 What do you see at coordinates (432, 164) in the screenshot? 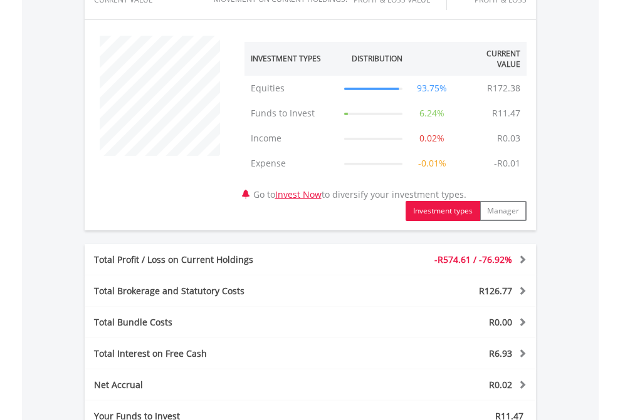
I see `td: -0.01%` at bounding box center [432, 164].